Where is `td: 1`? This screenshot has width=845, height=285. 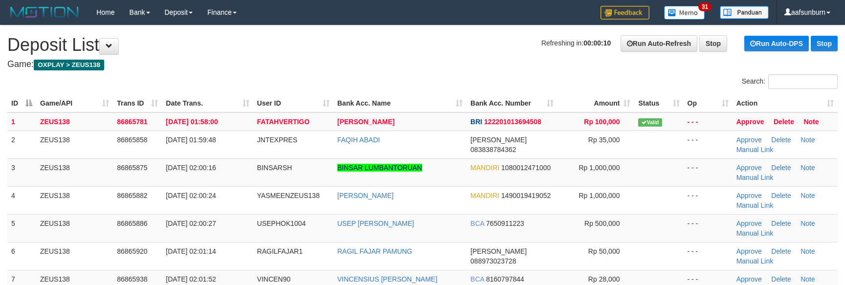 td: 1 is located at coordinates (22, 122).